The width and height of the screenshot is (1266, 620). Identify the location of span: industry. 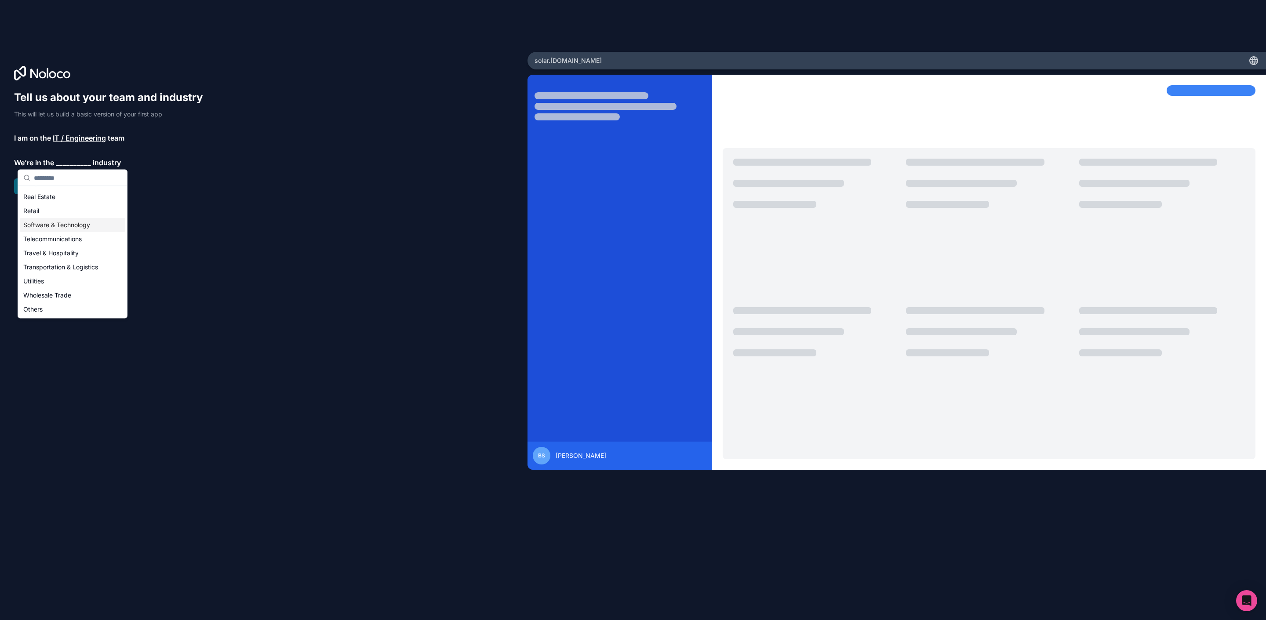
(107, 163).